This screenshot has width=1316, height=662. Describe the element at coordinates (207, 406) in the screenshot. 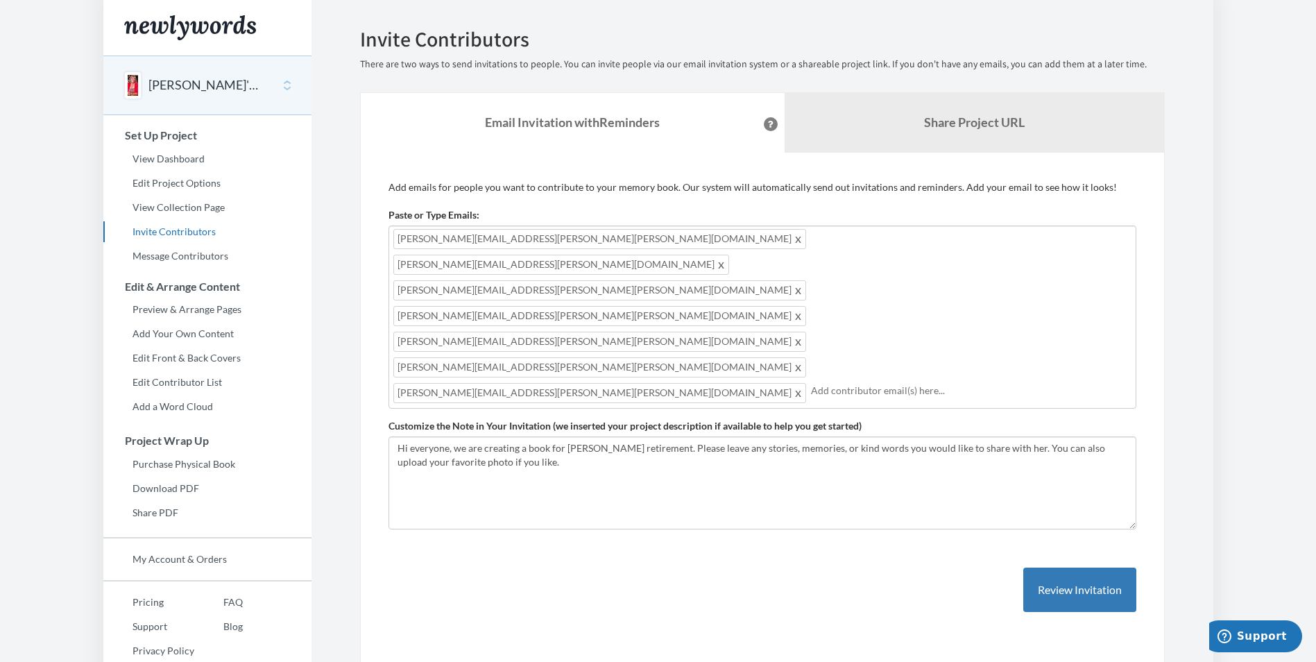

I see `a: Add a Word Cloud` at that location.